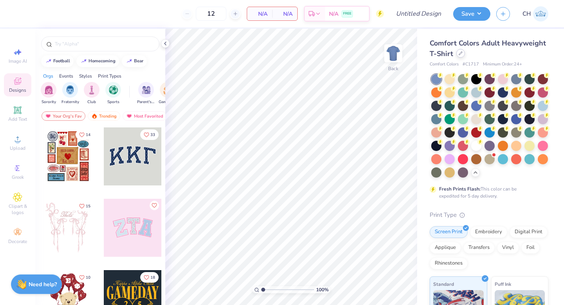  Describe the element at coordinates (104, 44) in the screenshot. I see `input: Try "Alpha"` at that location.